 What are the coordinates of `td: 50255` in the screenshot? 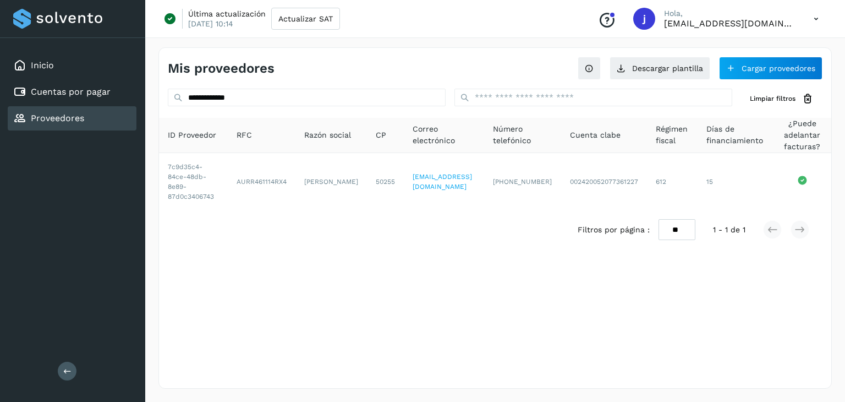 It's located at (385, 182).